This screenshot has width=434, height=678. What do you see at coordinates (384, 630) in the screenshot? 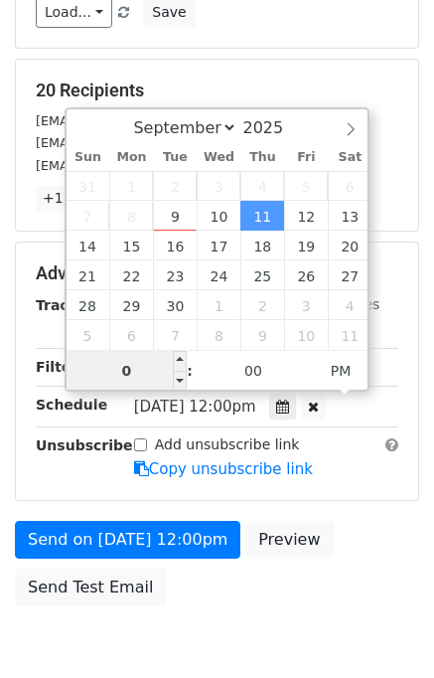
I see `div: Chat Widget` at bounding box center [384, 630].